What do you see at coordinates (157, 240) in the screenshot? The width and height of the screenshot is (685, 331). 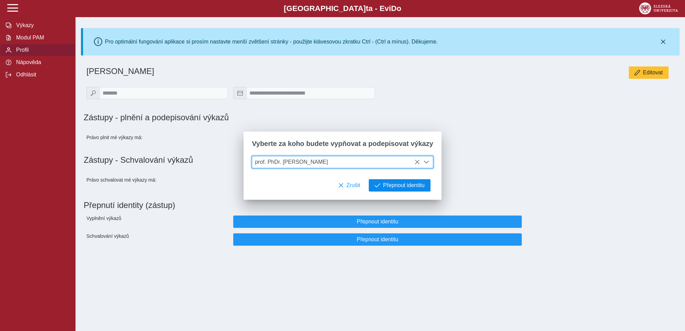 I see `div: Schvalování výkazů` at bounding box center [157, 240].